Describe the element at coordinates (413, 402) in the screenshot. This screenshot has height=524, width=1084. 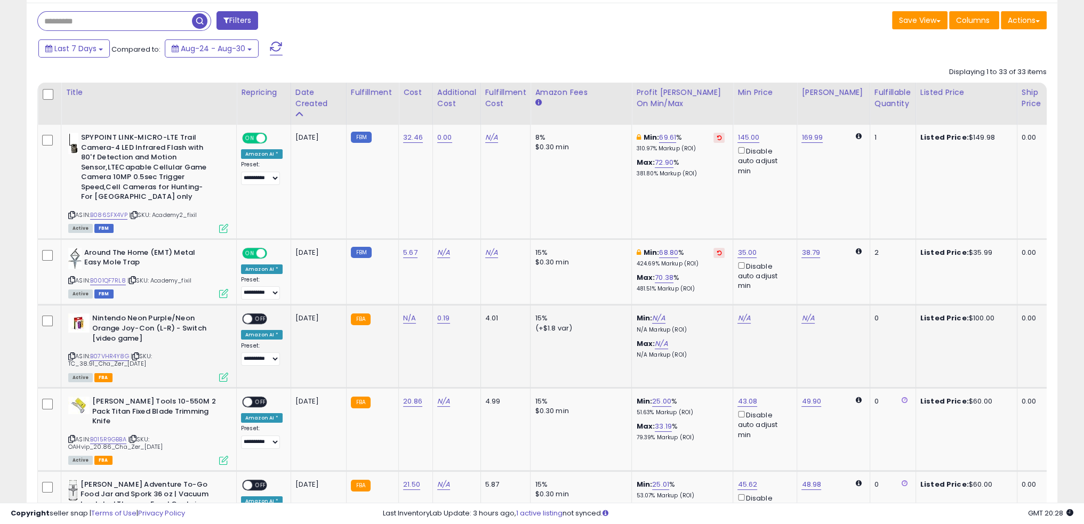
I see `a: 20.86` at that location.